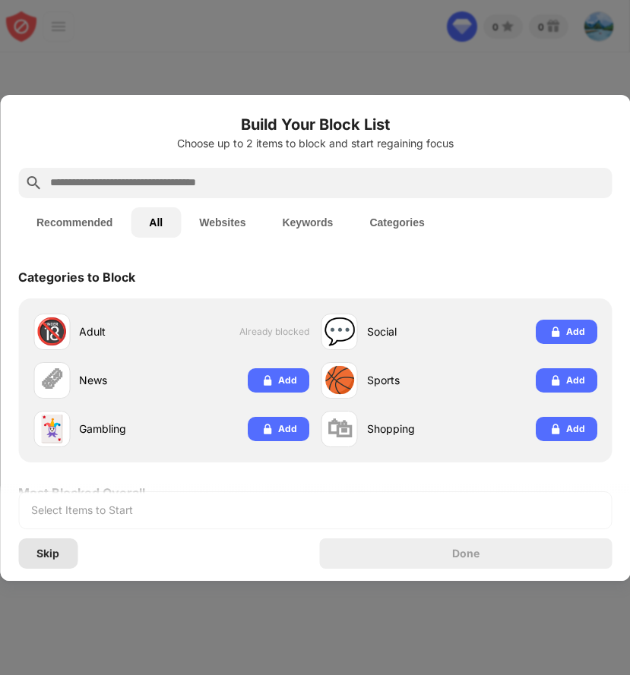  Describe the element at coordinates (315, 144) in the screenshot. I see `div: Choose up to 2 items to block and start regaining focus` at that location.